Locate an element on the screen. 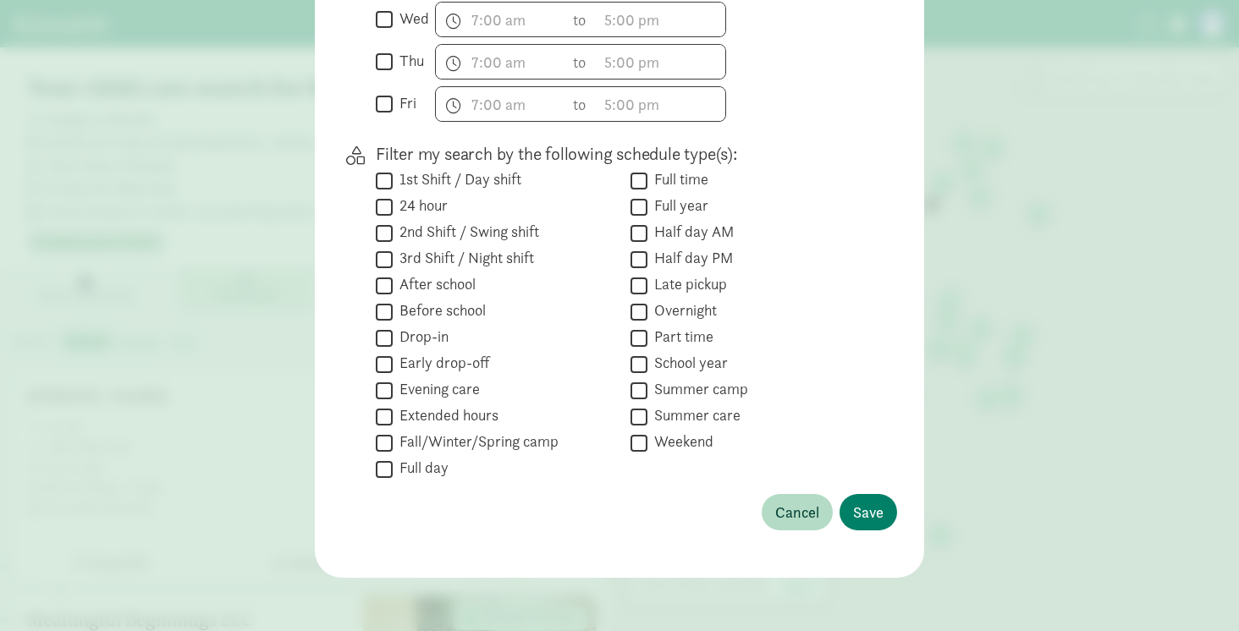 This screenshot has height=631, width=1239. label: School year is located at coordinates (687, 363).